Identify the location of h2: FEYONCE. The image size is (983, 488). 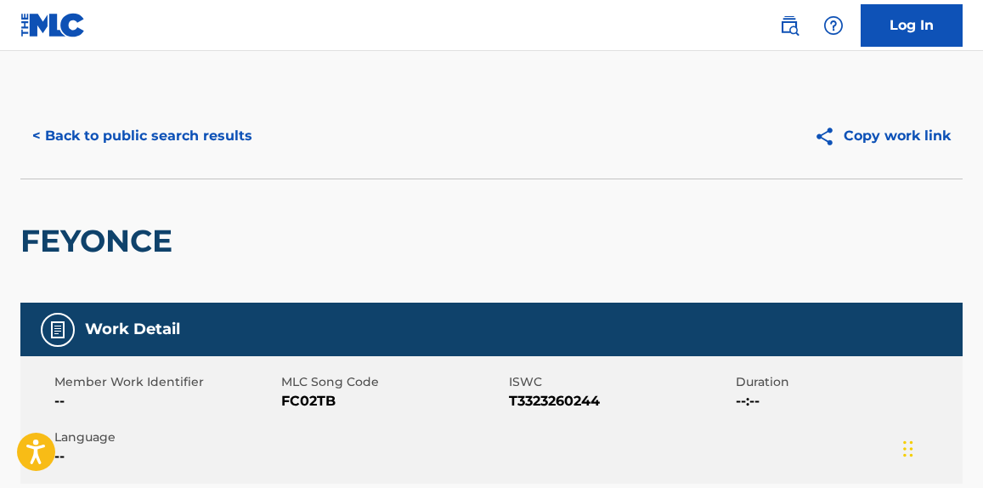
(100, 240).